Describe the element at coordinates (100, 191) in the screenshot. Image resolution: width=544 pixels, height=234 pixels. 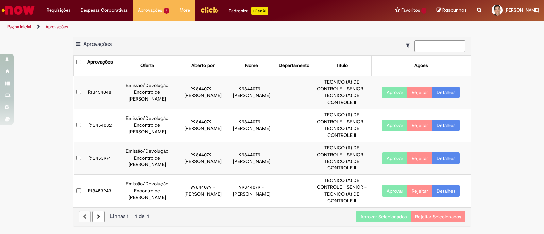
I see `td: R13453943` at that location.